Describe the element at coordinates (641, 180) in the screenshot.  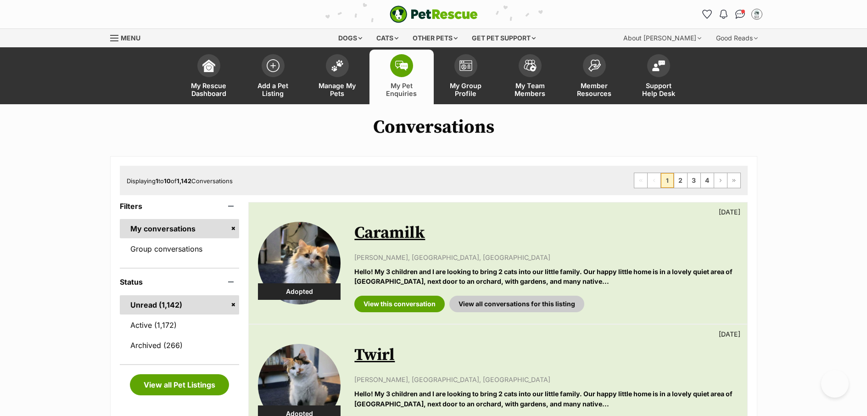
I see `span: First page` at that location.